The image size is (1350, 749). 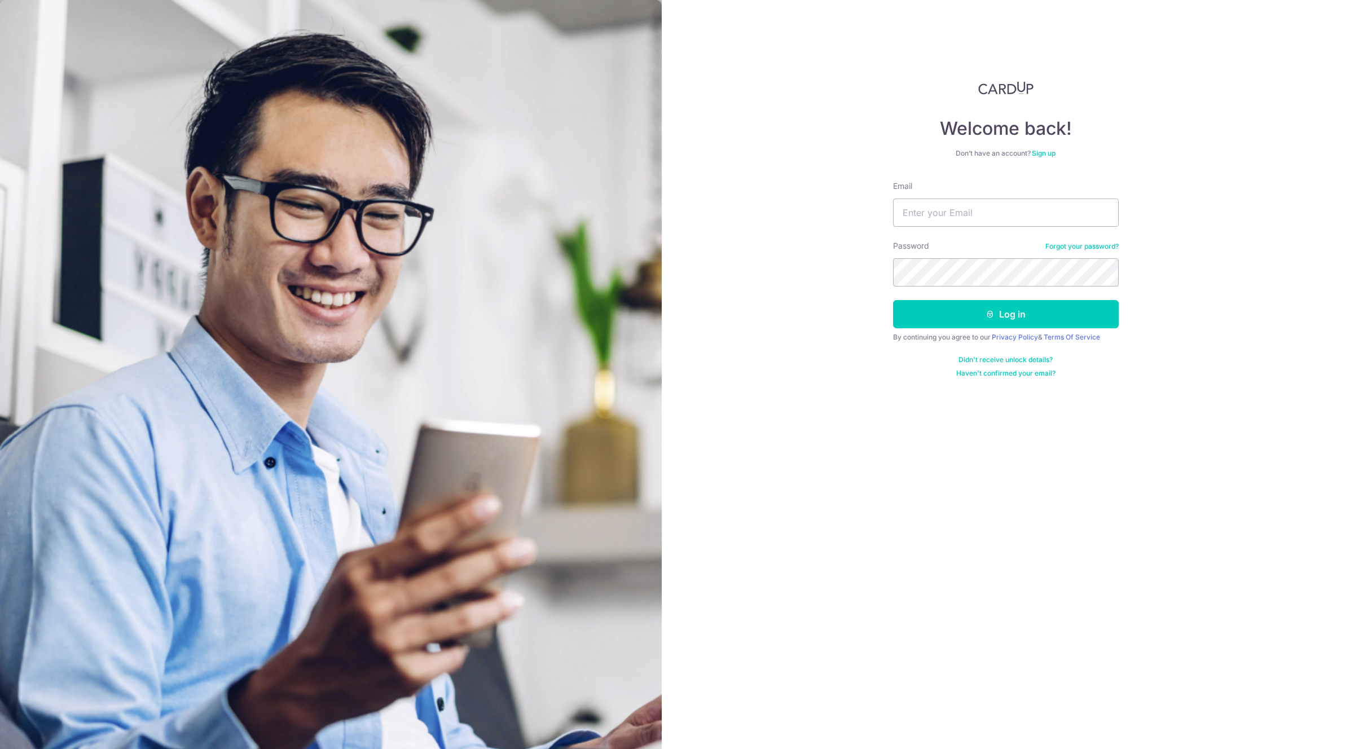 I want to click on div: Don’t have an account?, so click(x=1006, y=153).